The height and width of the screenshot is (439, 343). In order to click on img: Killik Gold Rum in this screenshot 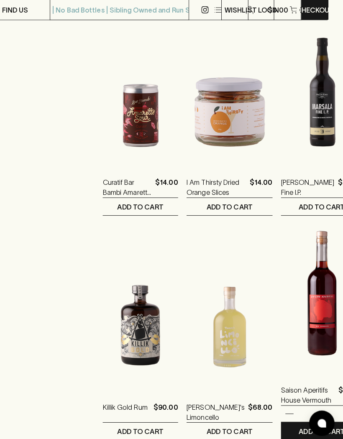, I will do `click(143, 311)`.